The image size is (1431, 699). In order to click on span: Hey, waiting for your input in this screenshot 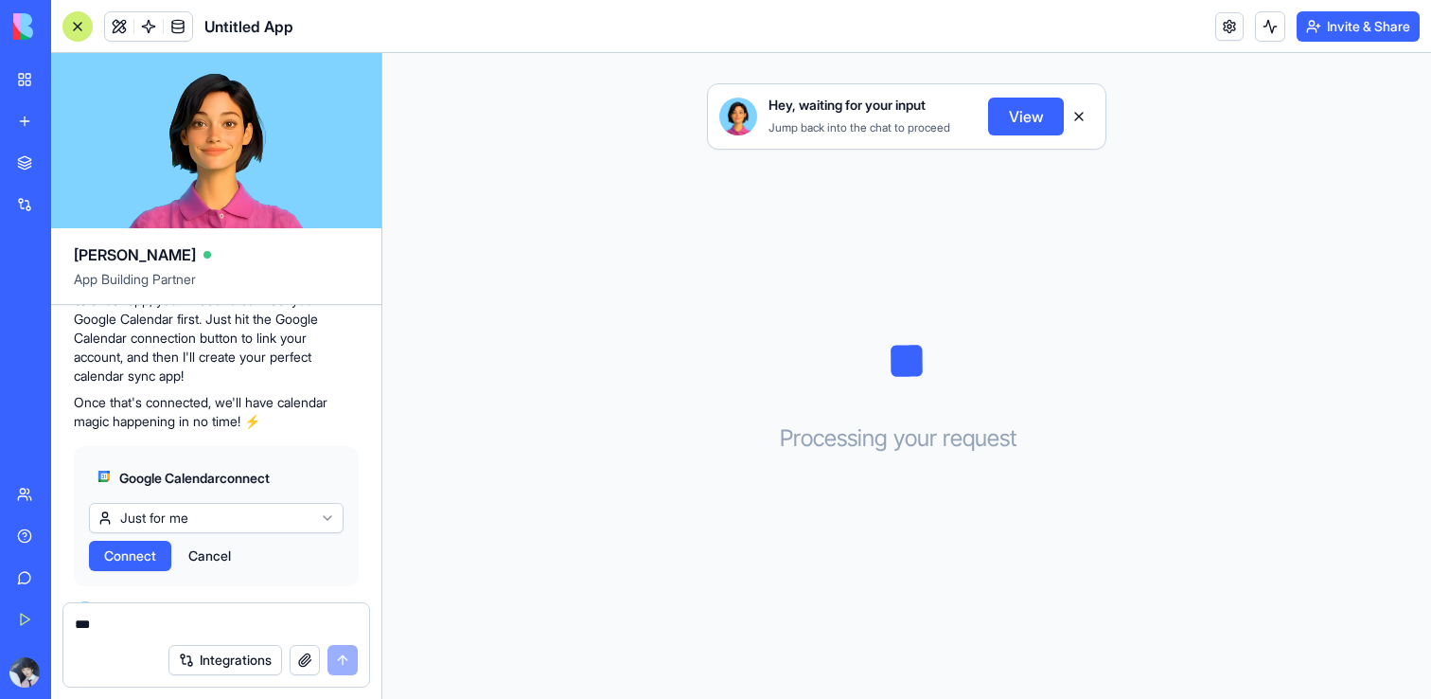, I will do `click(847, 105)`.